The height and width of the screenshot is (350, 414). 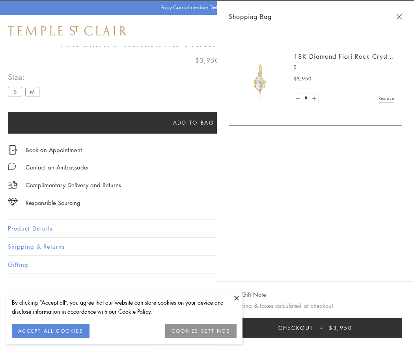 I want to click on button: Gifting, so click(x=207, y=264).